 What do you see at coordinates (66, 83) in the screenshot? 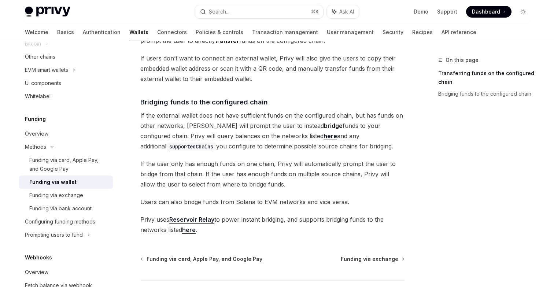
I see `a: UI components` at bounding box center [66, 83].